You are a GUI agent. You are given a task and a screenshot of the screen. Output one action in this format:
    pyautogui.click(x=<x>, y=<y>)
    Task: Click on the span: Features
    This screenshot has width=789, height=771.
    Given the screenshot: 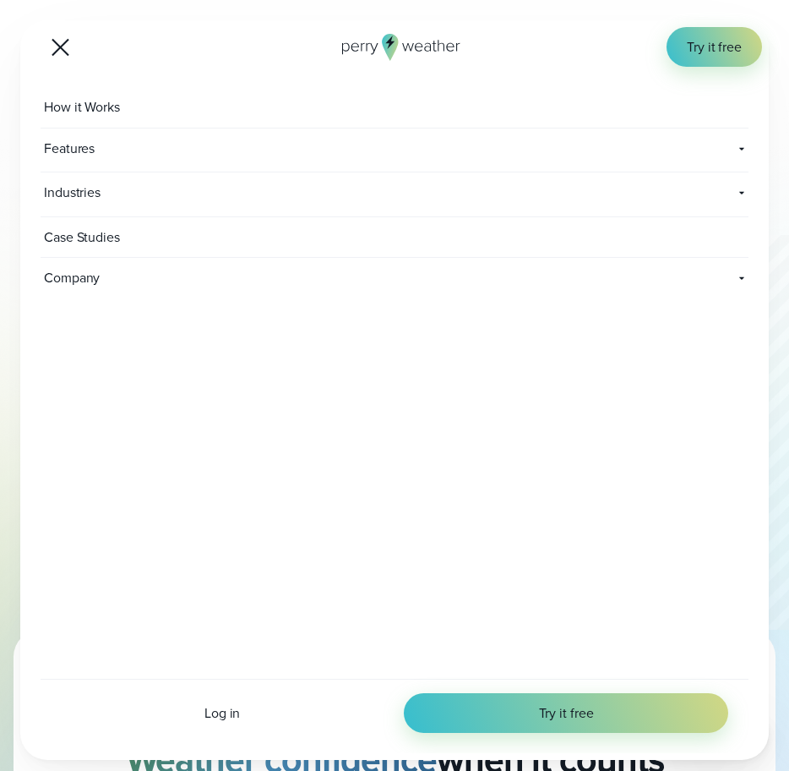 What is the action you would take?
    pyautogui.click(x=184, y=148)
    